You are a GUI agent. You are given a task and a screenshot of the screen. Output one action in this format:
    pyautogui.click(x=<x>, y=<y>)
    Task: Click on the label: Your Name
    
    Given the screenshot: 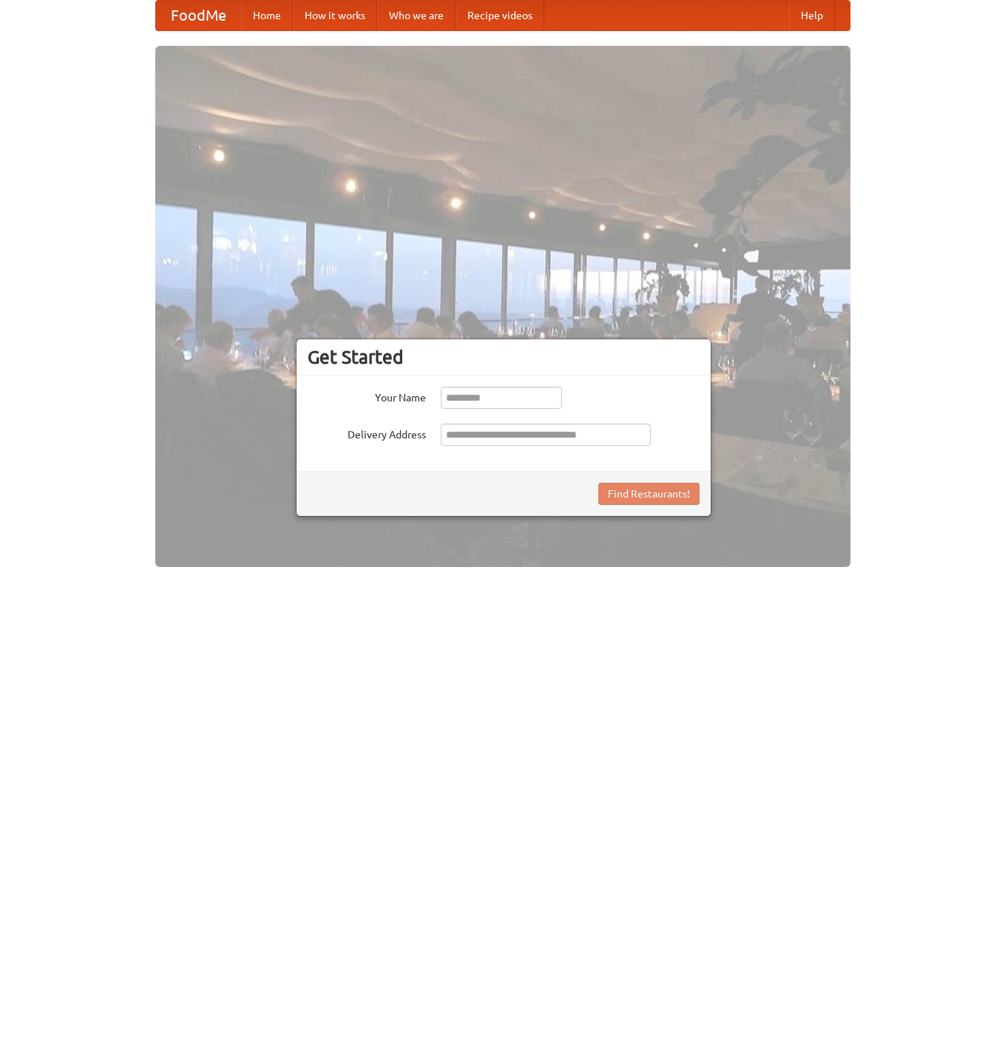 What is the action you would take?
    pyautogui.click(x=367, y=396)
    